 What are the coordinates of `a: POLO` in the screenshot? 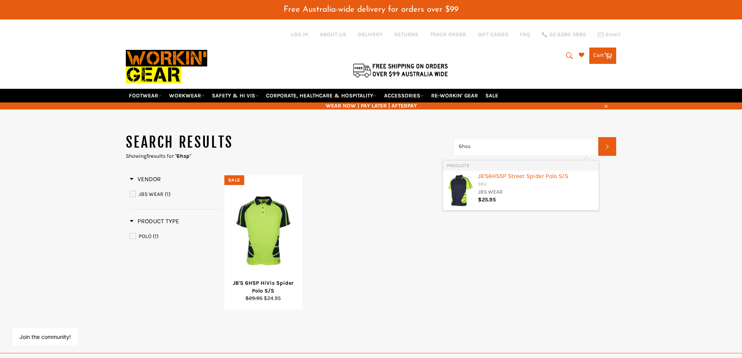 It's located at (175, 236).